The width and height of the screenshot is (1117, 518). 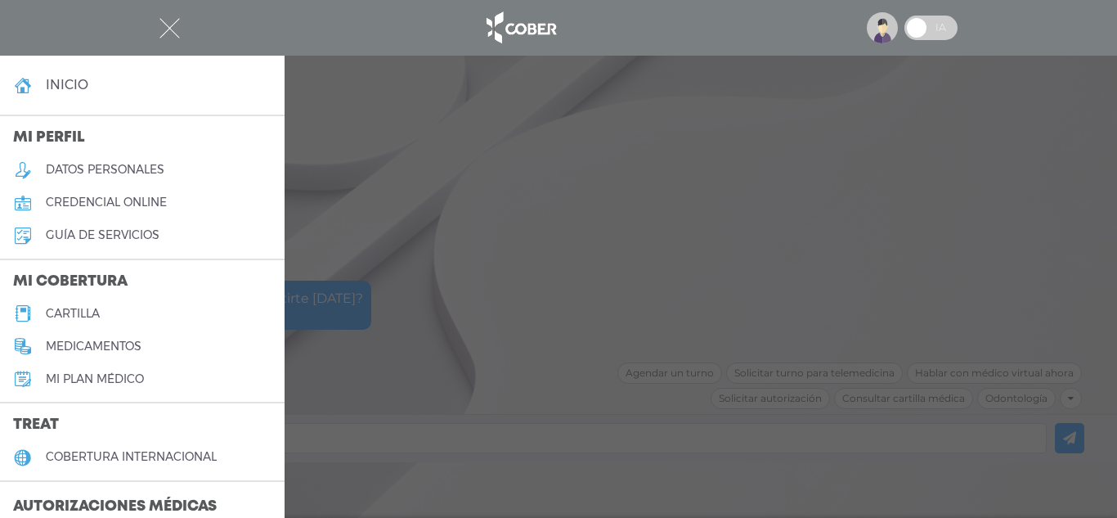 What do you see at coordinates (169, 28) in the screenshot?
I see `img: Cober_menu-close-white.svg` at bounding box center [169, 28].